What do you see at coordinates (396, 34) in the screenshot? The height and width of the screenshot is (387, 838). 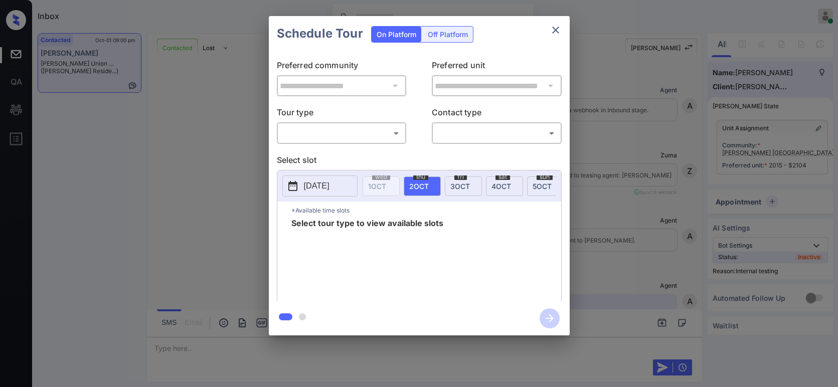 I see `div: On Platform` at bounding box center [396, 34].